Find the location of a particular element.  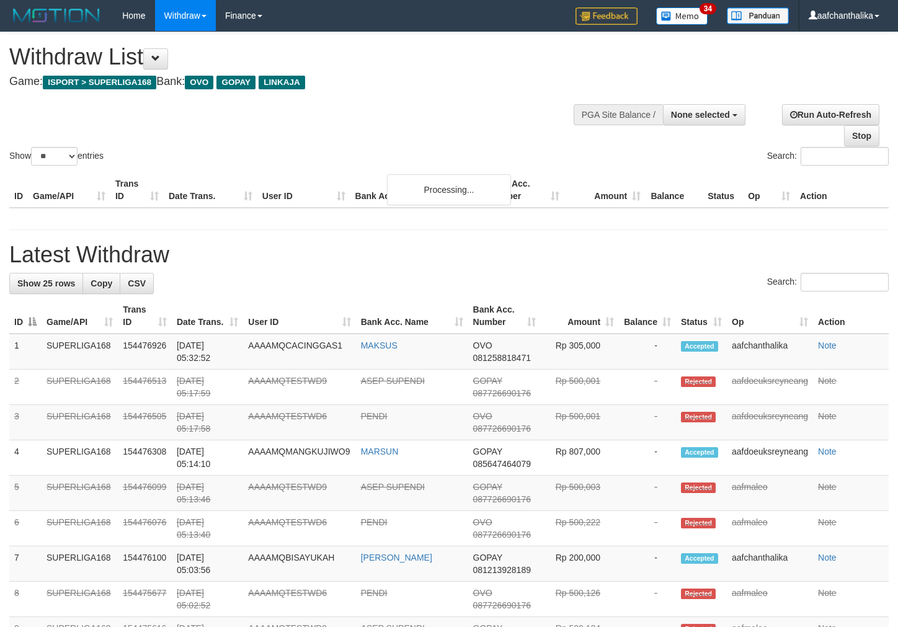

span: None selected is located at coordinates (700, 115).